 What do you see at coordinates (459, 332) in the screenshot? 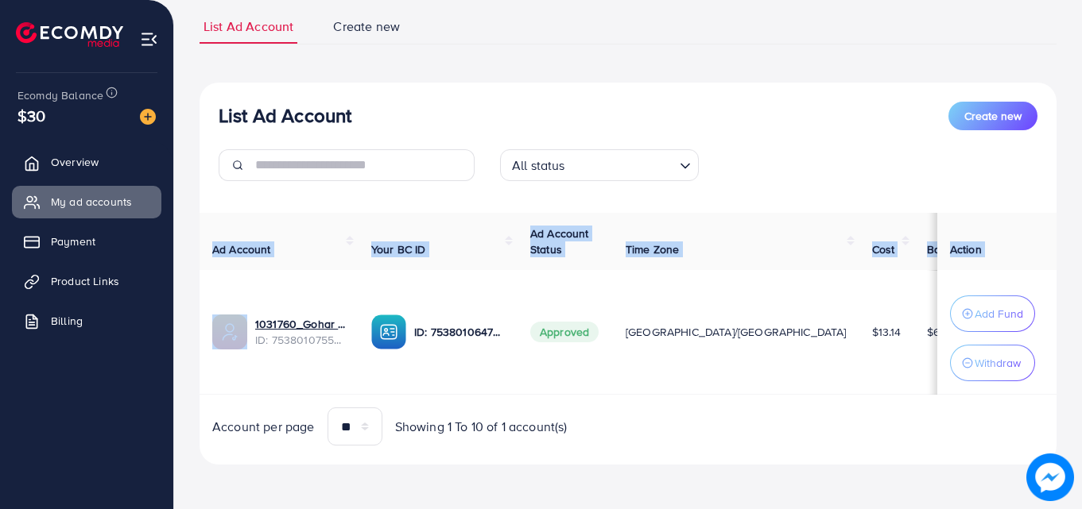
I see `p: ID: 7538010647703846913` at bounding box center [459, 332].